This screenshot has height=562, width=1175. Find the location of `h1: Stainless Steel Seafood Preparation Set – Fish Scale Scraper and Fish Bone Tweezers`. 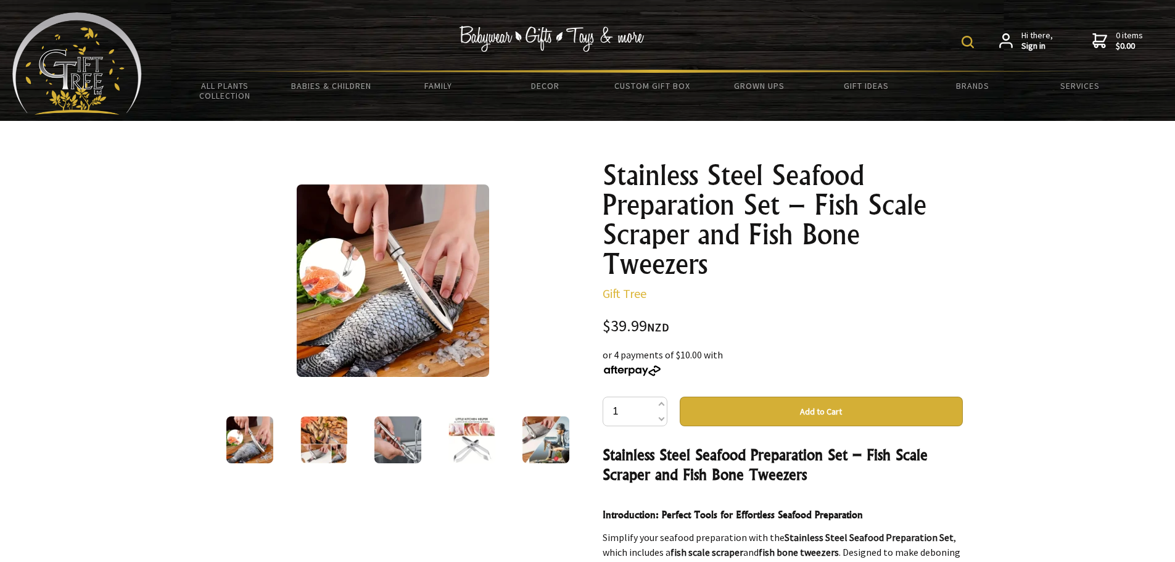

h1: Stainless Steel Seafood Preparation Set – Fish Scale Scraper and Fish Bone Tweezers is located at coordinates (782, 220).